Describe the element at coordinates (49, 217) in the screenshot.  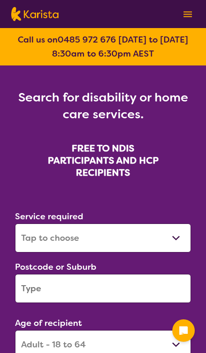
I see `label: Service required` at that location.